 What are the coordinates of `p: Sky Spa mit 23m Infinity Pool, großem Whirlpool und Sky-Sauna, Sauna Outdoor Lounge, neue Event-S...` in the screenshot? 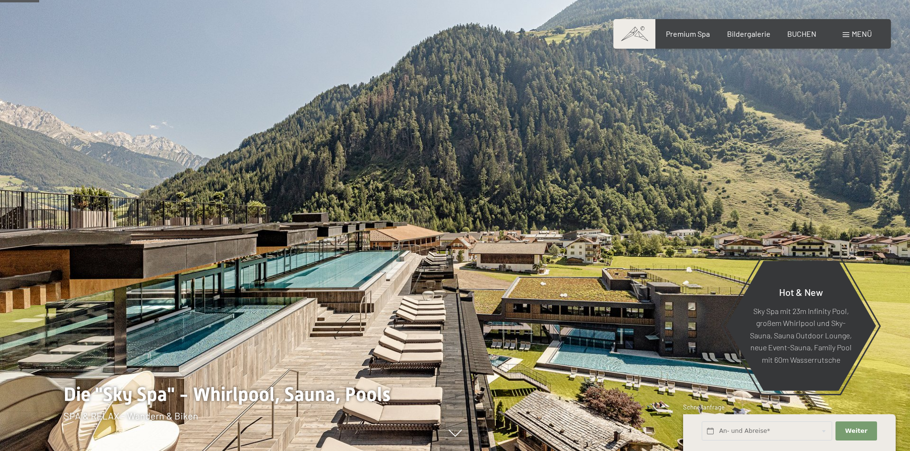 It's located at (800, 335).